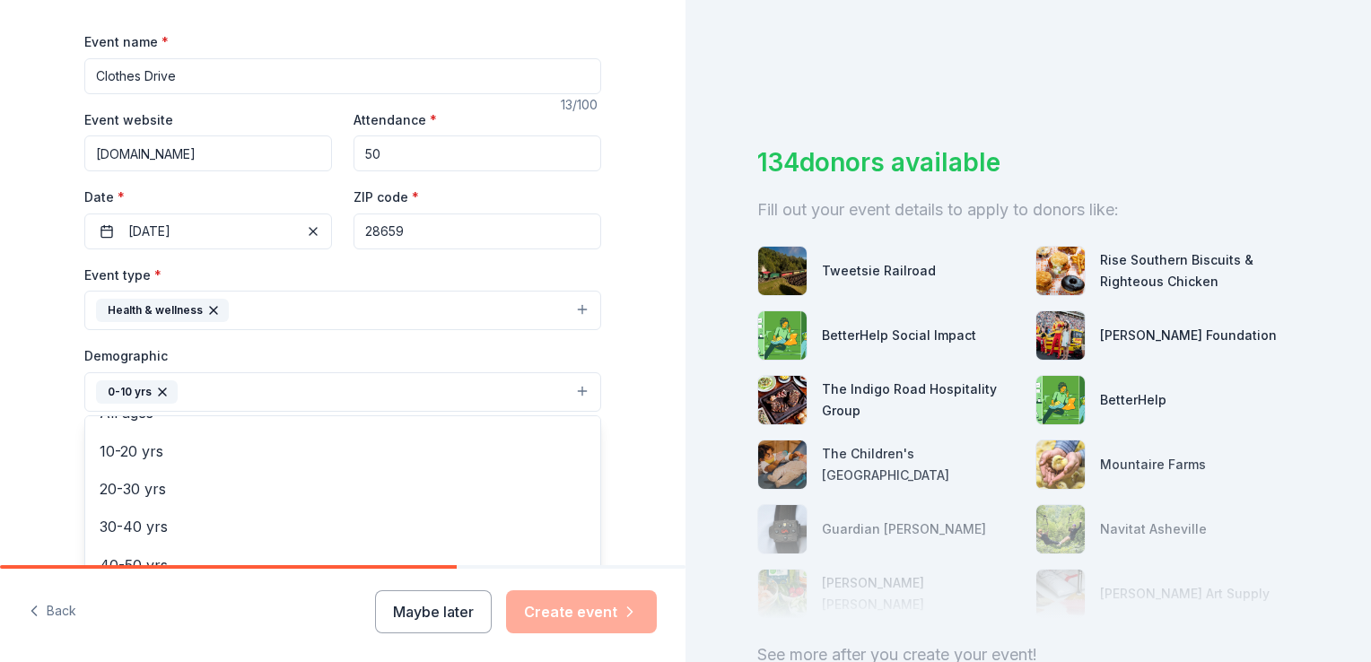  Describe the element at coordinates (343, 565) in the screenshot. I see `span: 40-50 yrs` at that location.